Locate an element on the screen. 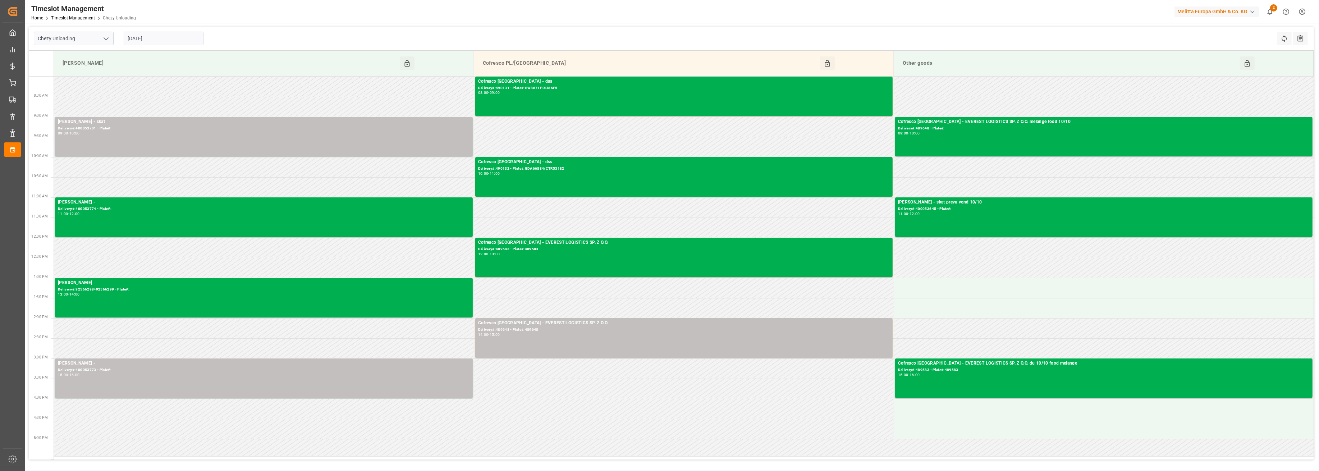 This screenshot has width=1319, height=471. span: 8:30 AM is located at coordinates (41, 95).